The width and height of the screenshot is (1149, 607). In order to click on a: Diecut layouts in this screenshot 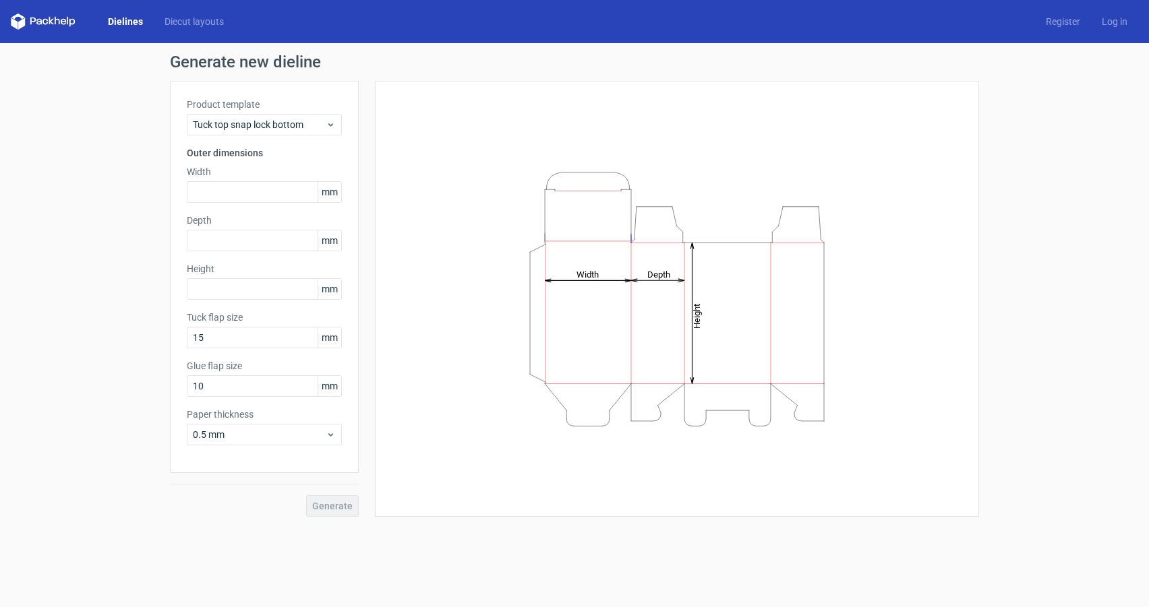, I will do `click(194, 22)`.